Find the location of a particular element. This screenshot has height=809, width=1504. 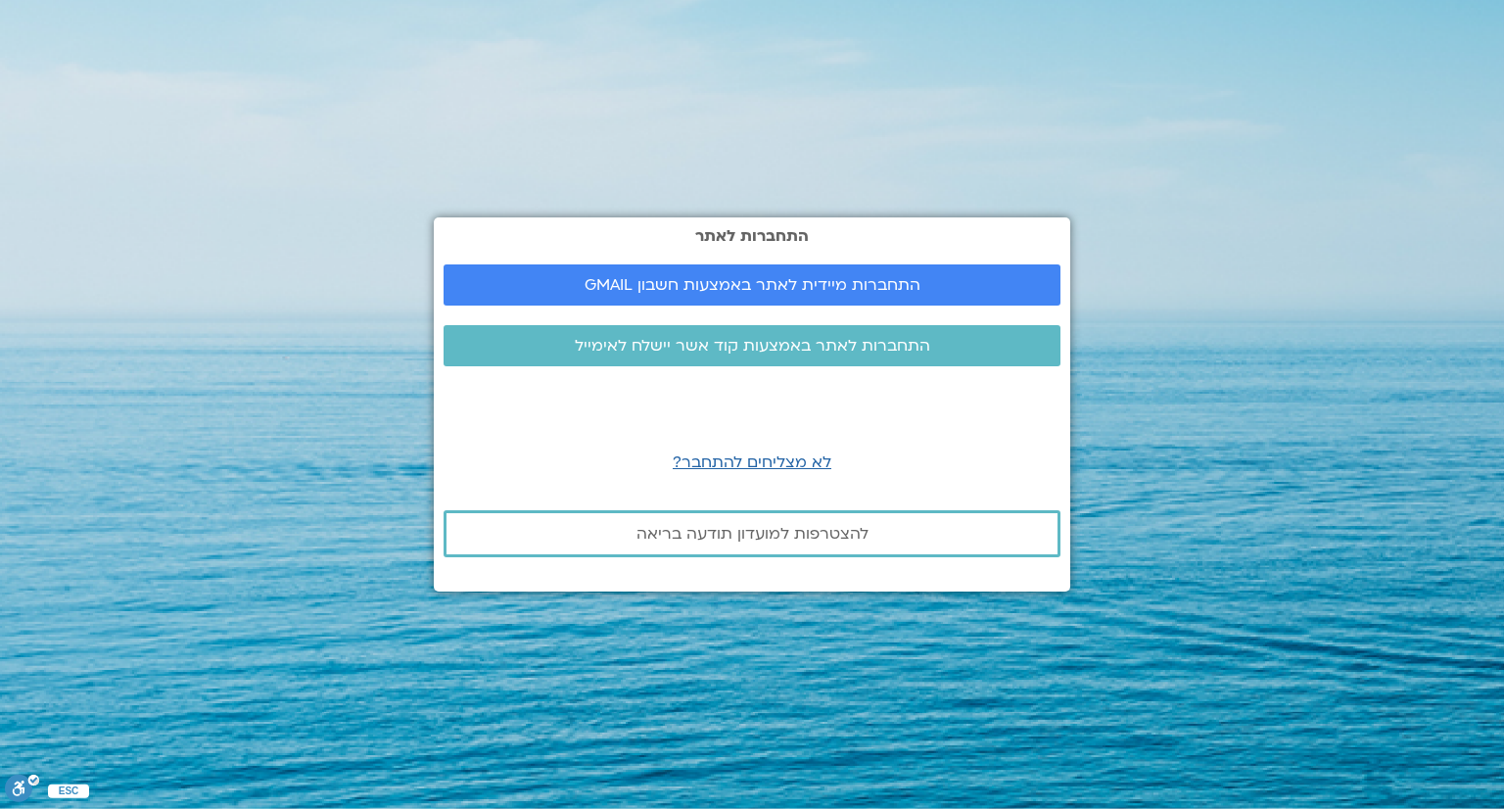

span: התחברות מיידית לאתר באמצעות חשבון GMAIL is located at coordinates (752, 285).